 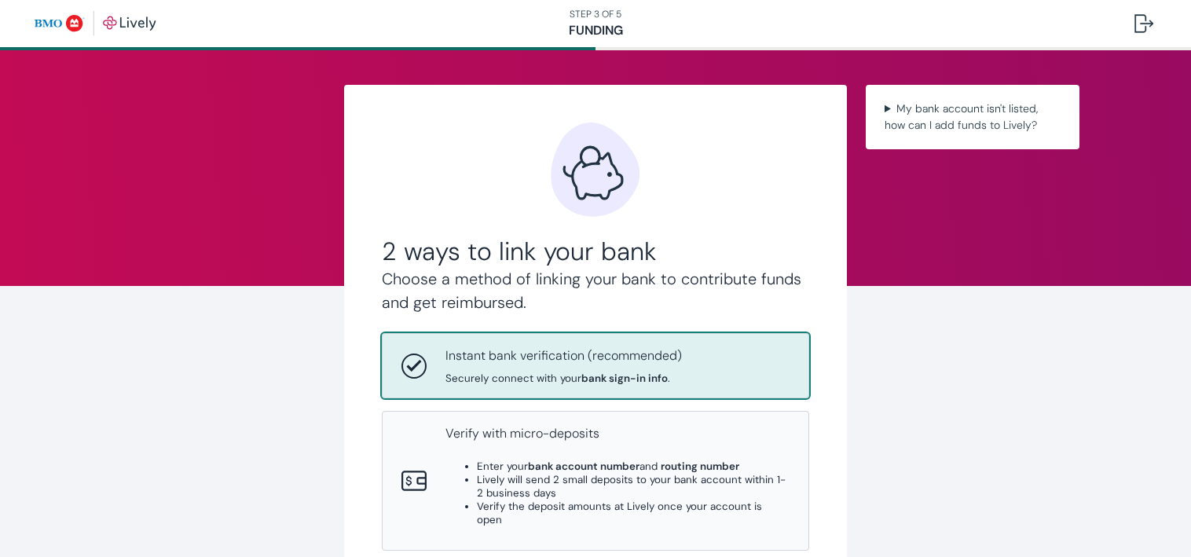 I want to click on svg: Instant bank verification, so click(x=414, y=366).